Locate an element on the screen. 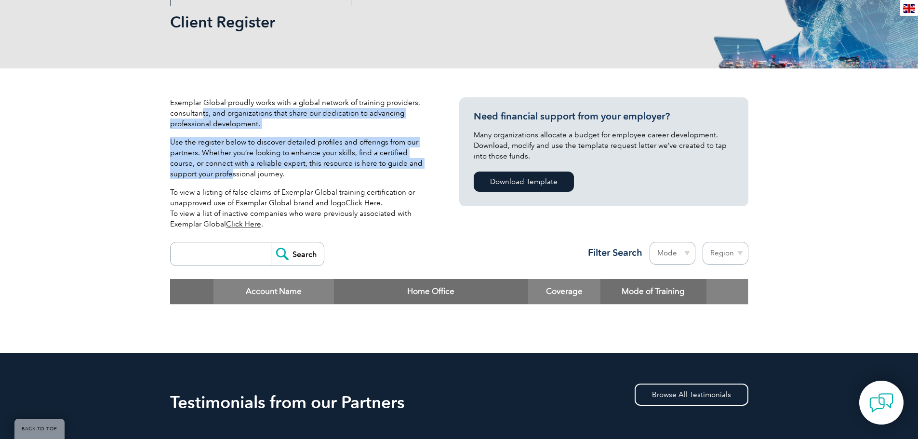 The height and width of the screenshot is (439, 918). h3: Filter Search is located at coordinates (612, 253).